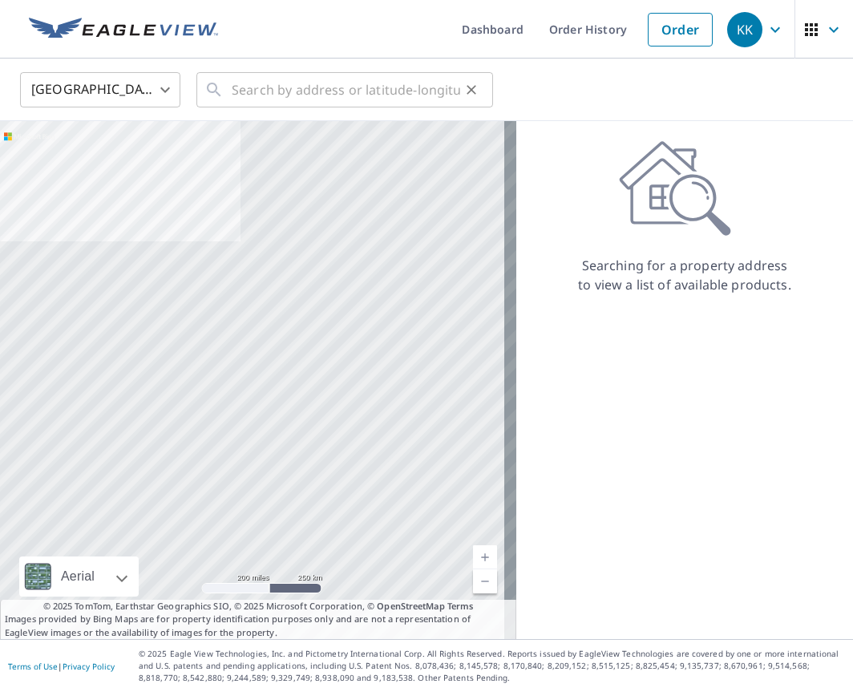  What do you see at coordinates (491, 665) in the screenshot?
I see `p: © 2025 Eagle View Technologies, Inc. and Pictometry International Corp. All Rights Reserved. Repo...` at bounding box center [491, 665].